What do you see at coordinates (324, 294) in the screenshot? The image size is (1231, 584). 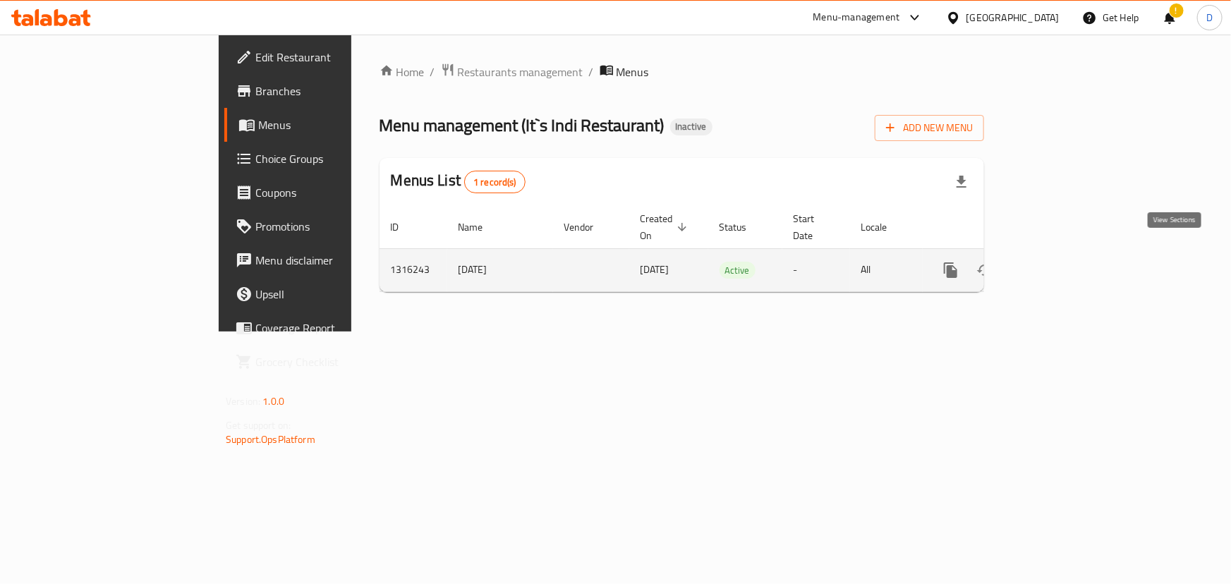 I see `a: Upsell` at bounding box center [324, 294].